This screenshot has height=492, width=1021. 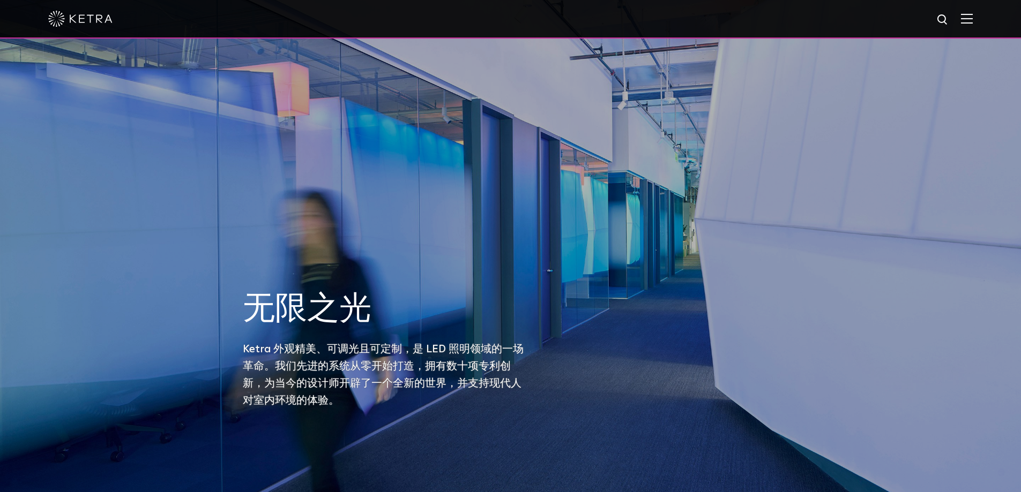 What do you see at coordinates (307, 310) in the screenshot?
I see `font: 无限之光` at bounding box center [307, 310].